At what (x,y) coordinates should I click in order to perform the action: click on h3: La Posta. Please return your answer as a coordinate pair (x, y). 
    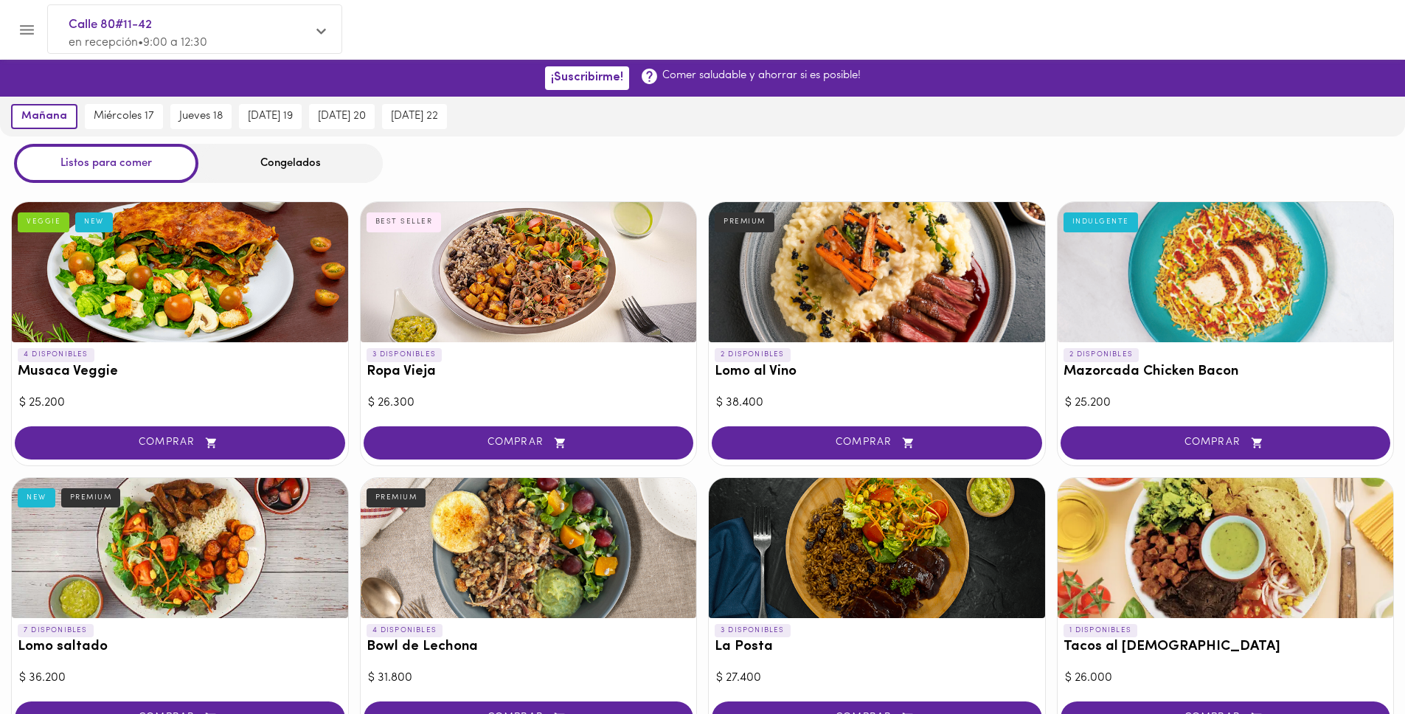
    Looking at the image, I should click on (877, 647).